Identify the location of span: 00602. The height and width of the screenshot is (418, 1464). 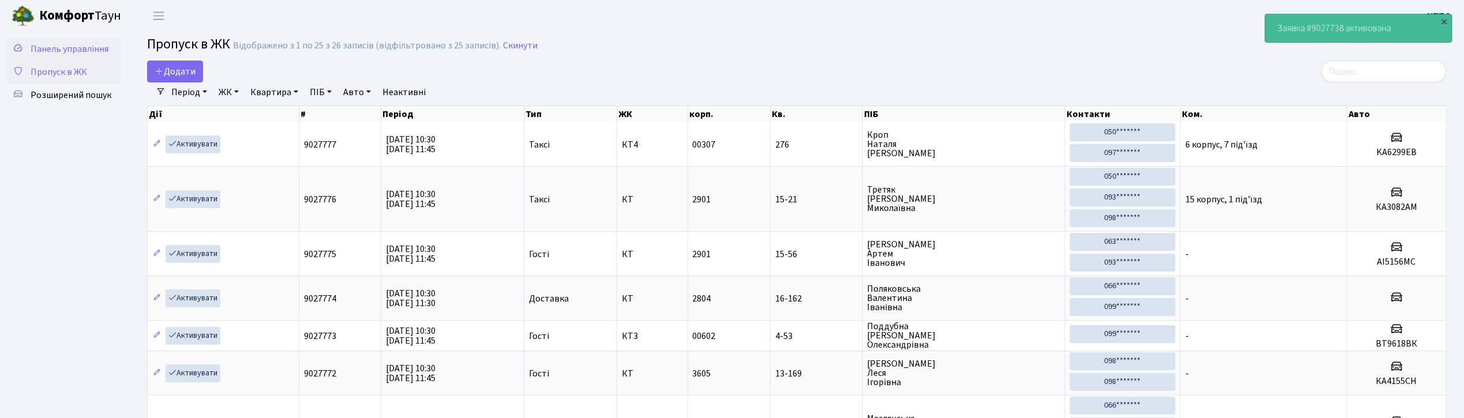
(704, 336).